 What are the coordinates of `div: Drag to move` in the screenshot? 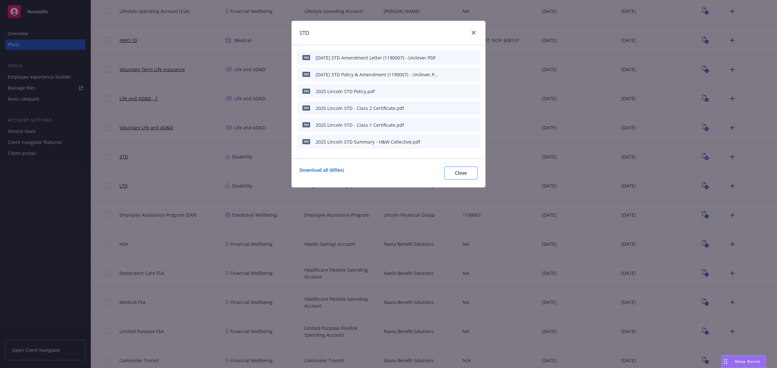 It's located at (725, 362).